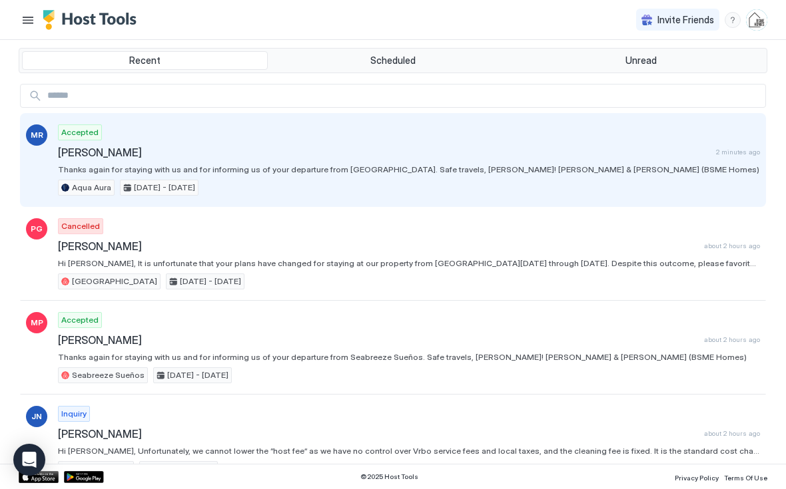 This screenshot has height=489, width=786. What do you see at coordinates (37, 323) in the screenshot?
I see `span: MP` at bounding box center [37, 323].